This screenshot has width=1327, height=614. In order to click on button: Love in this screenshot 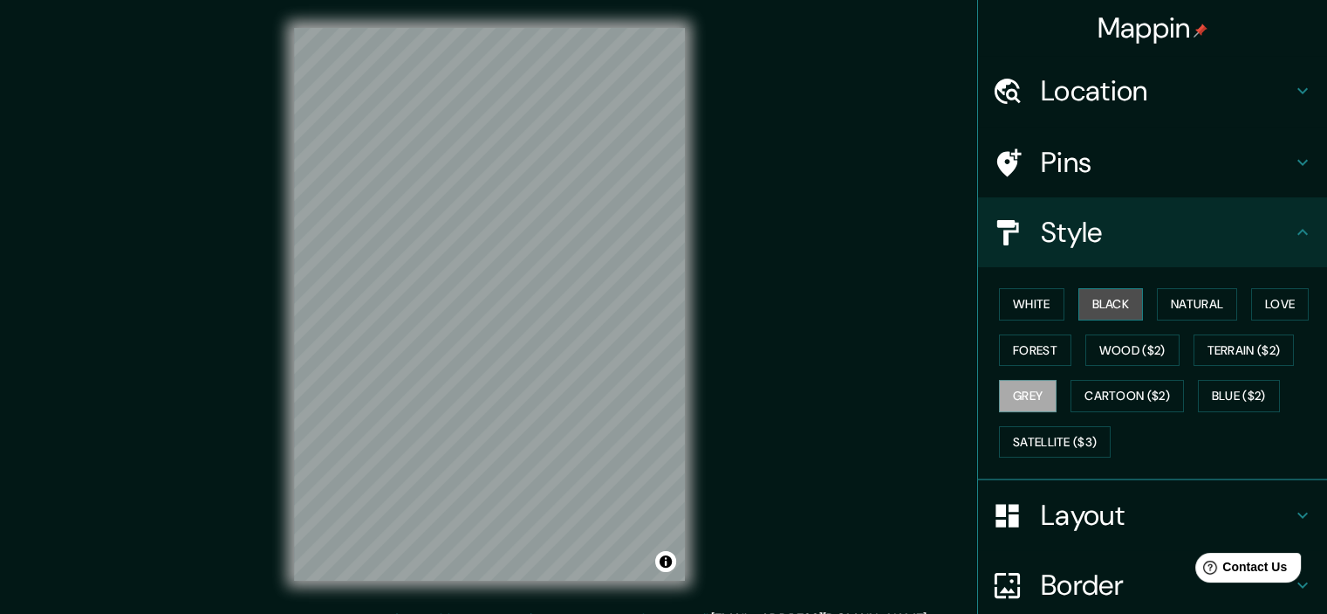, I will do `click(1280, 304)`.